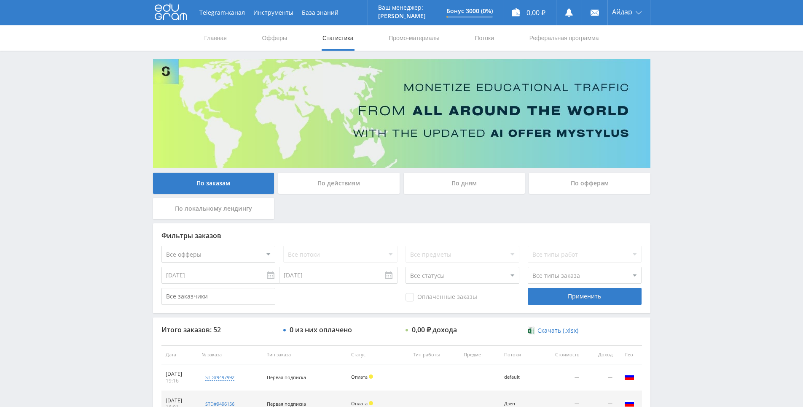  What do you see at coordinates (414, 38) in the screenshot?
I see `a: Промо-материалы` at bounding box center [414, 38].